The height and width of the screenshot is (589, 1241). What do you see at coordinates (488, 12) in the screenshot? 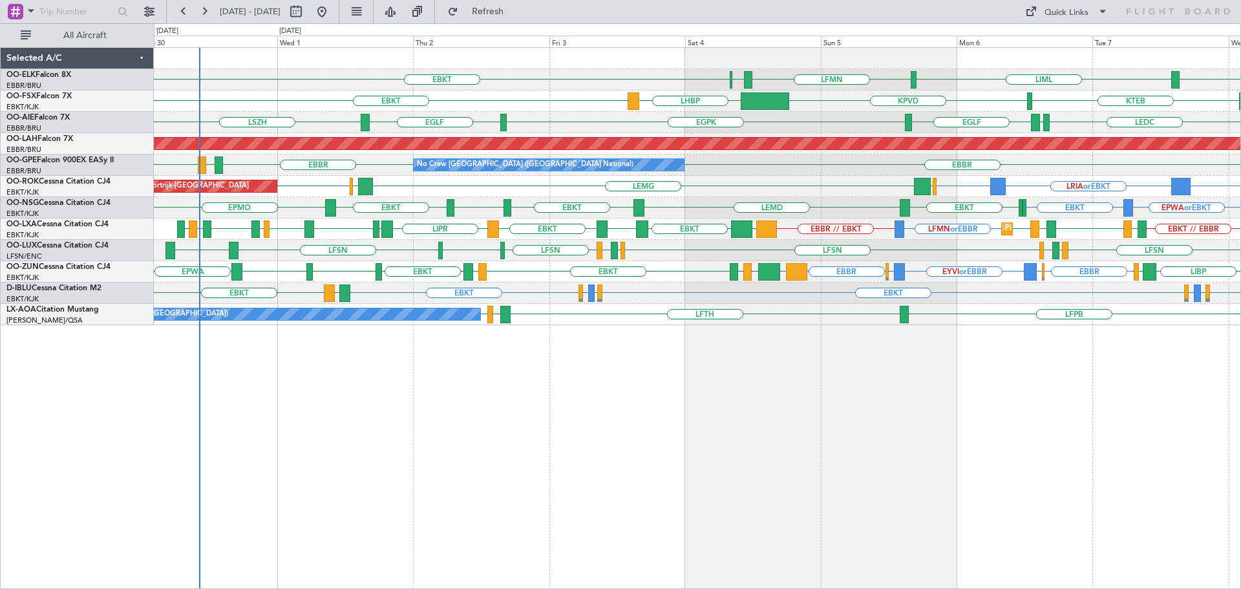
I see `span: Refresh` at bounding box center [488, 12].